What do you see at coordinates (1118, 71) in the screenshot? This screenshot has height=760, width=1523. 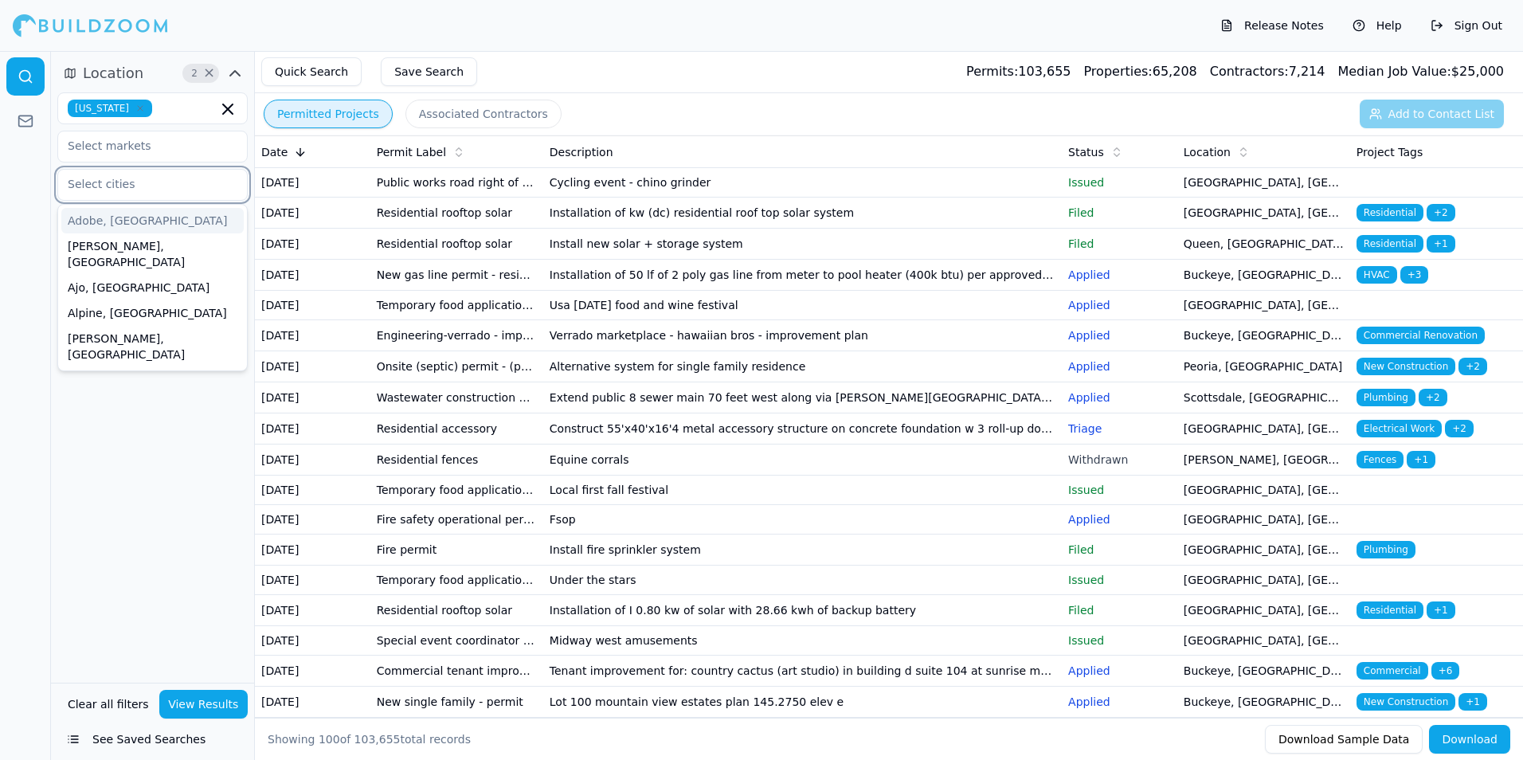 I see `span: Properties:` at bounding box center [1118, 71].